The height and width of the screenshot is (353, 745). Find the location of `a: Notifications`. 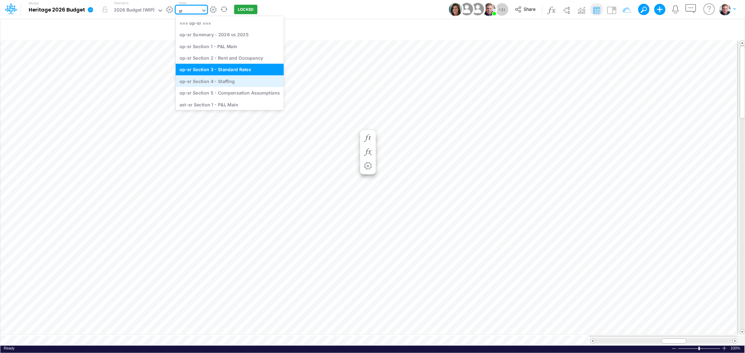

a: Notifications is located at coordinates (675, 9).